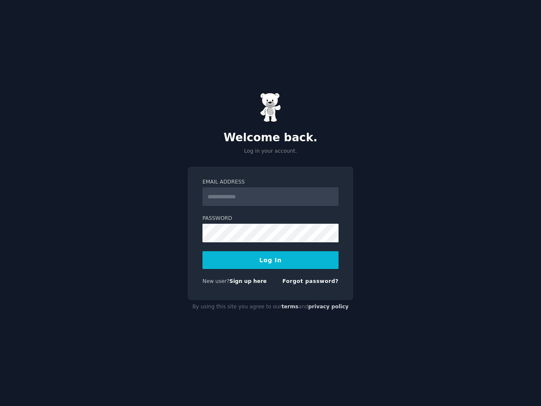 This screenshot has height=406, width=541. Describe the element at coordinates (248, 281) in the screenshot. I see `a: Sign up here` at that location.